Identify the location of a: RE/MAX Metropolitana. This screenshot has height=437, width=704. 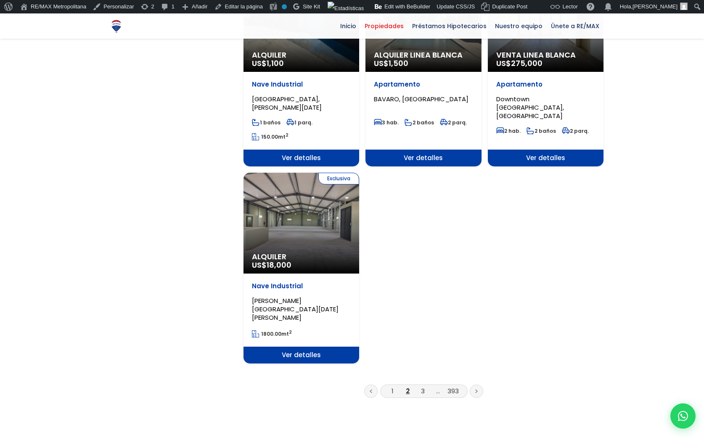
(116, 26).